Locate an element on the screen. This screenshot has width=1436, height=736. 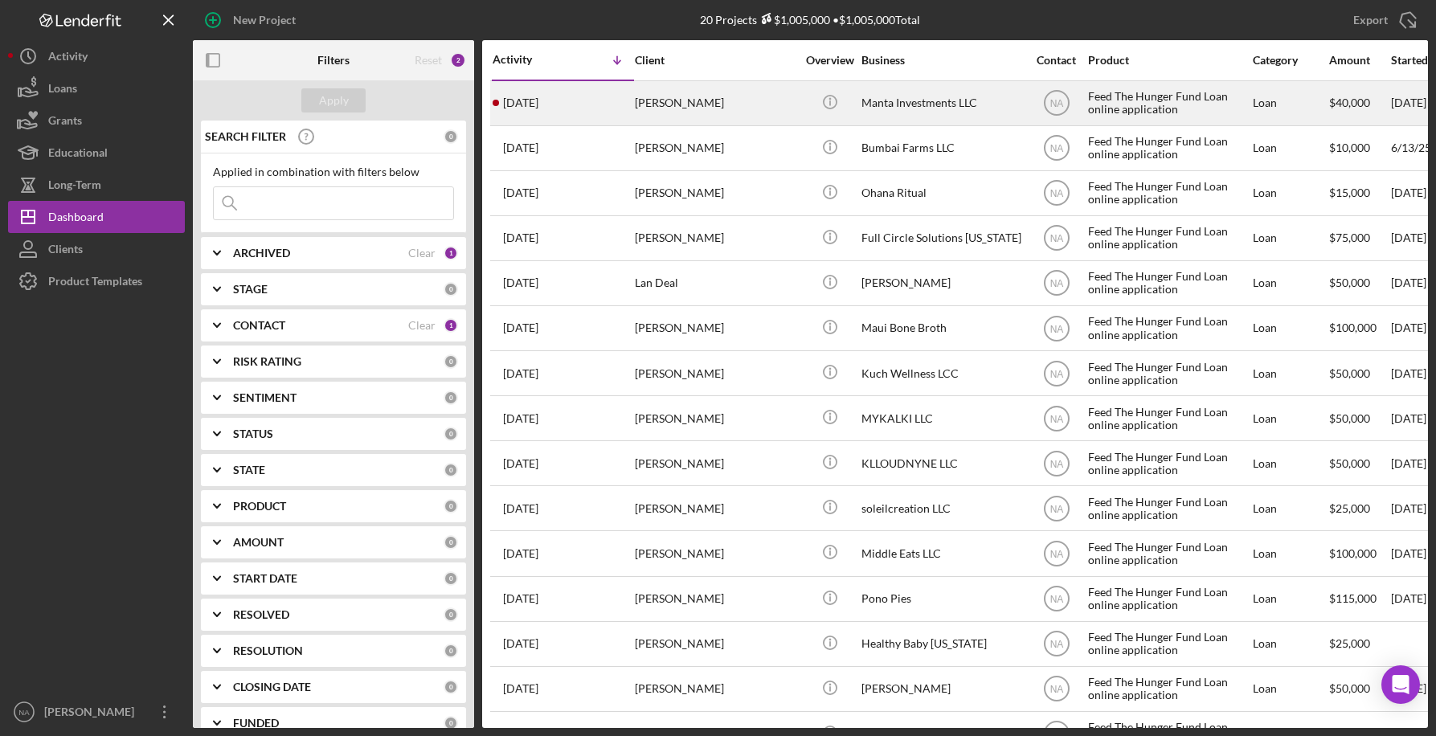
b: Filters is located at coordinates (334, 60).